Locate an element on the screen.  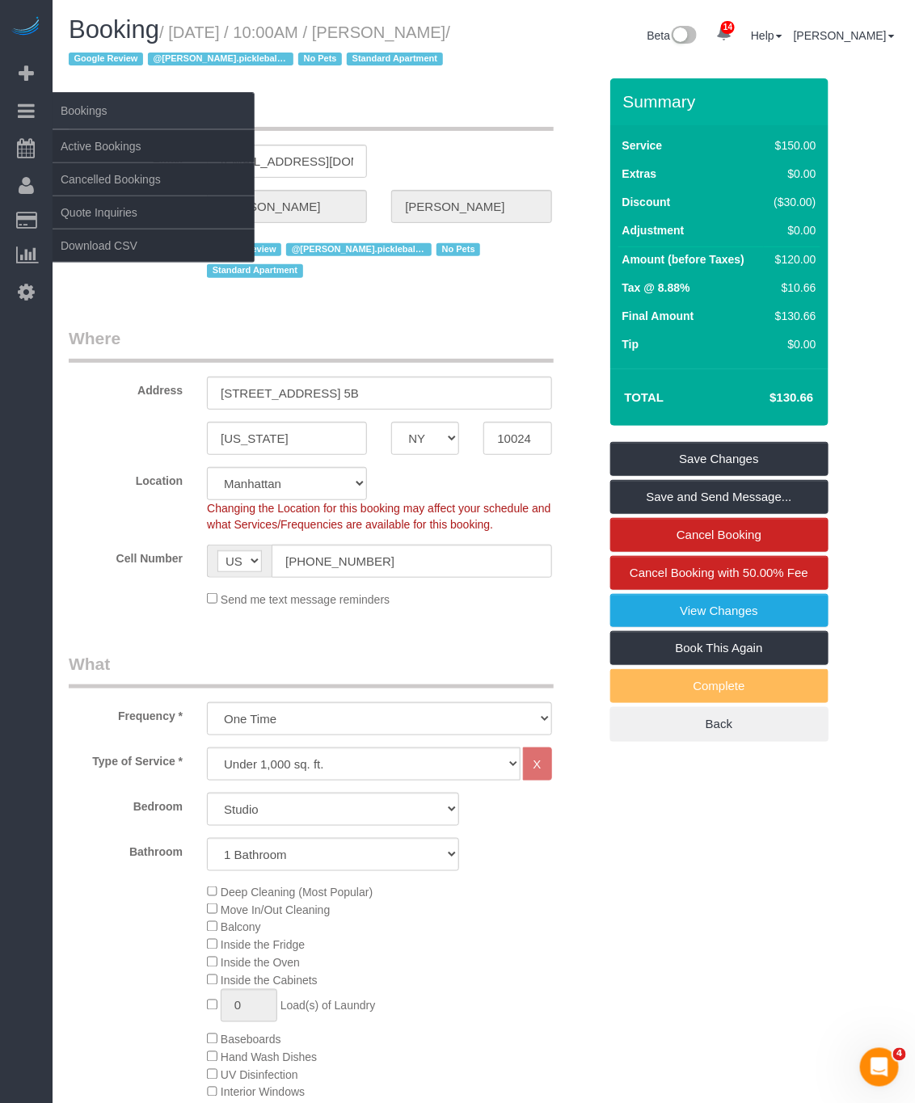
div: $150.00 is located at coordinates (792, 145).